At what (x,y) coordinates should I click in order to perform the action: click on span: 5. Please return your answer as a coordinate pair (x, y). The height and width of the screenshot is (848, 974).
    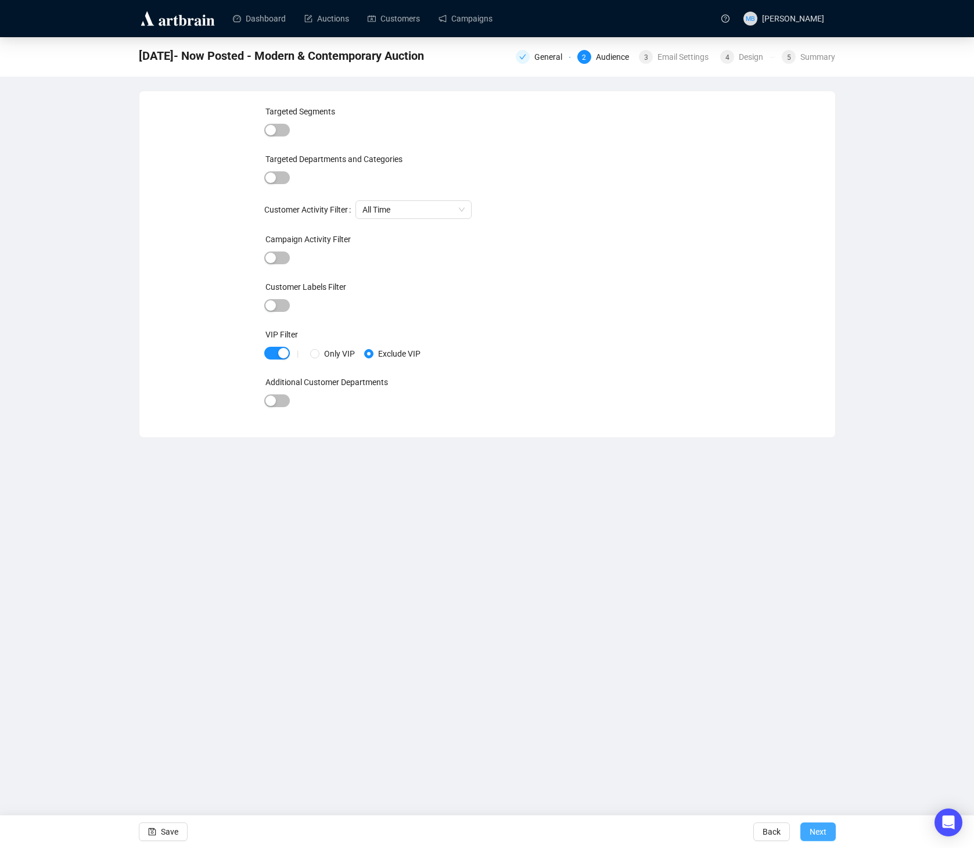
    Looking at the image, I should click on (788, 57).